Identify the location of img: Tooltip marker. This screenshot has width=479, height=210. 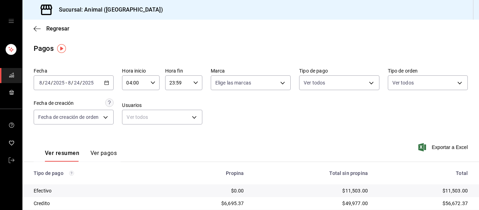
(61, 48).